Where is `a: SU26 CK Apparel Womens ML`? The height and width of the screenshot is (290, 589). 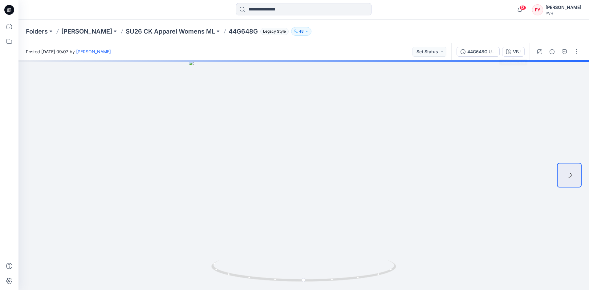
a: SU26 CK Apparel Womens ML is located at coordinates (170, 31).